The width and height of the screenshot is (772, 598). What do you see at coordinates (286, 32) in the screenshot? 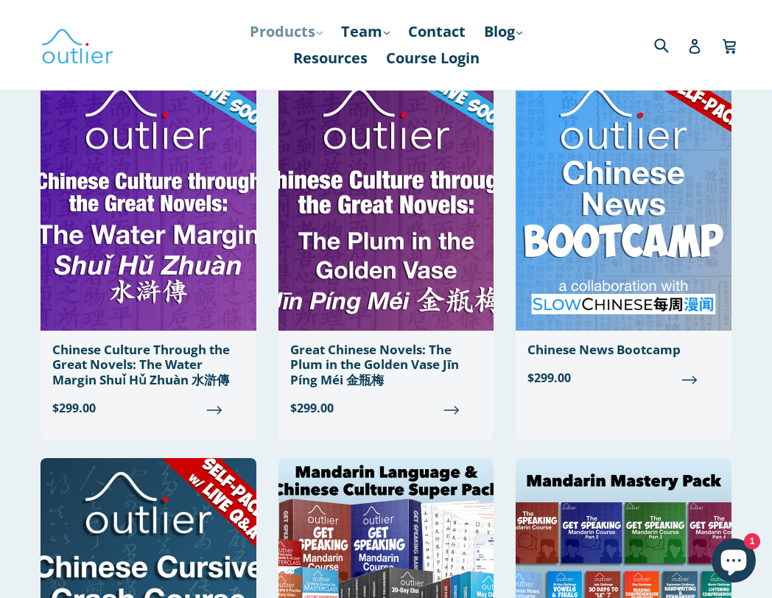
I see `a: Products` at bounding box center [286, 32].